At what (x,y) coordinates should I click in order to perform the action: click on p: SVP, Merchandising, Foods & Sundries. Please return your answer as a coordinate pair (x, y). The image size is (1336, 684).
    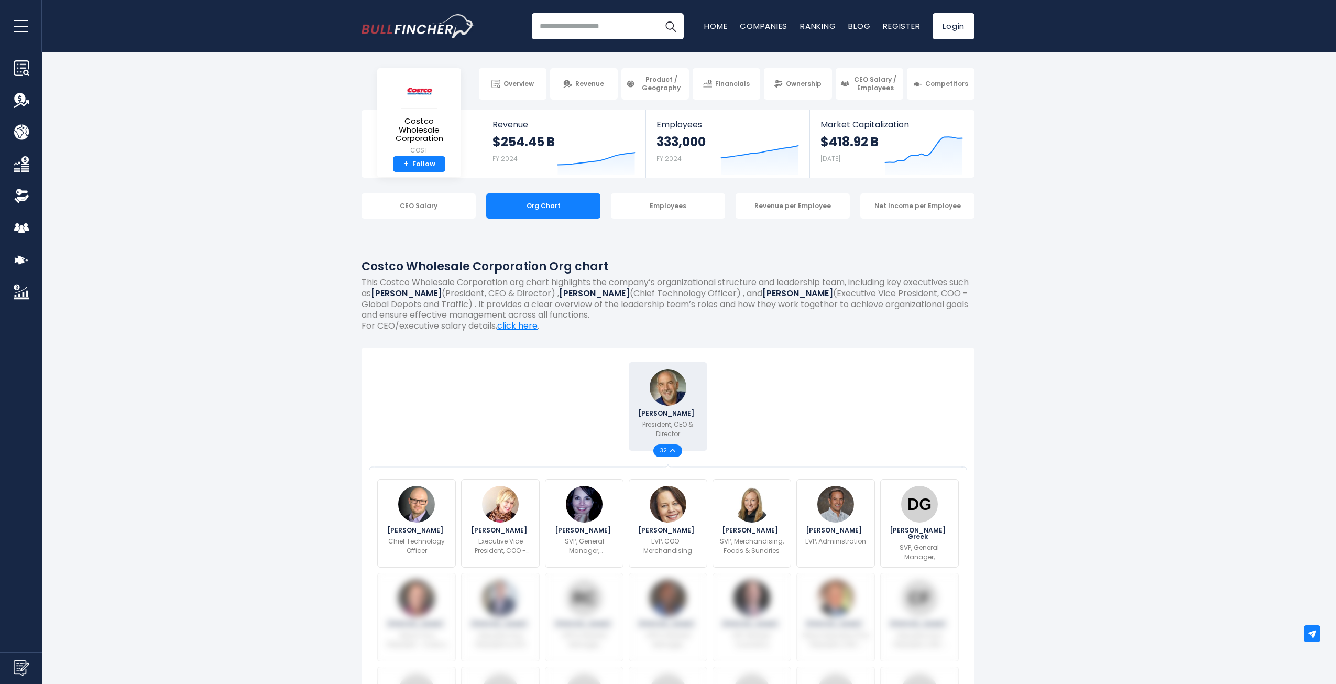
    Looking at the image, I should click on (752, 546).